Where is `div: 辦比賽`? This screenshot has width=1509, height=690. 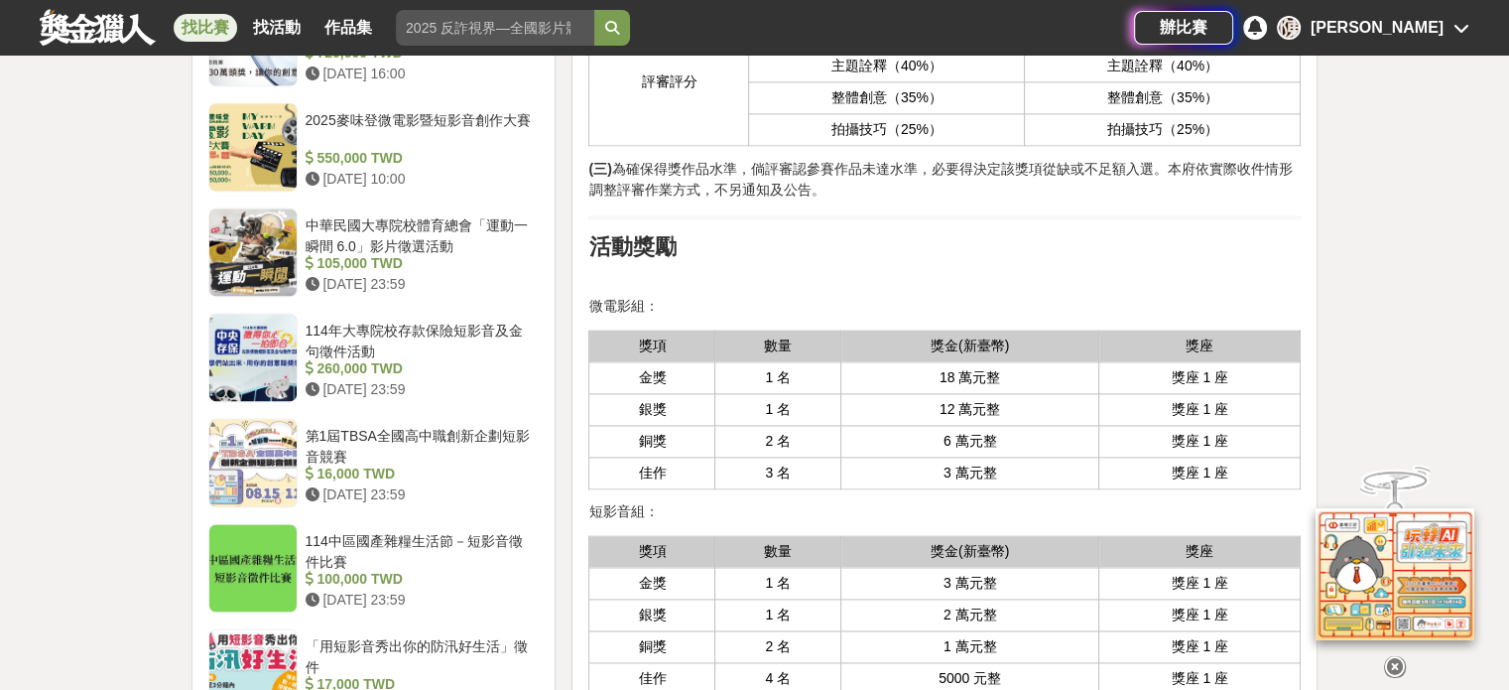 div: 辦比賽 is located at coordinates (1184, 28).